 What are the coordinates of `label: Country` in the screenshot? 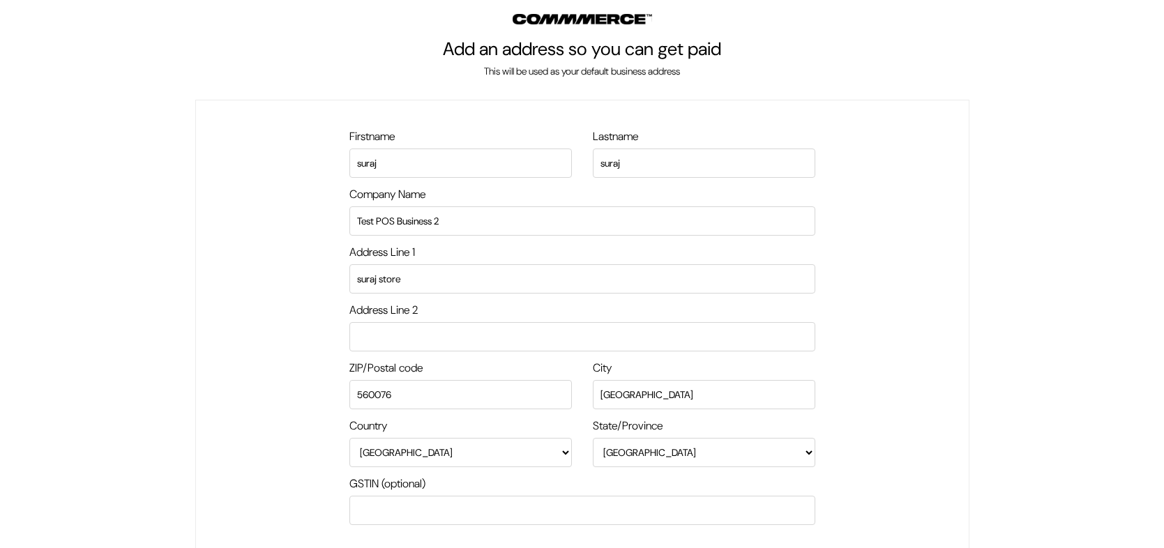 It's located at (460, 426).